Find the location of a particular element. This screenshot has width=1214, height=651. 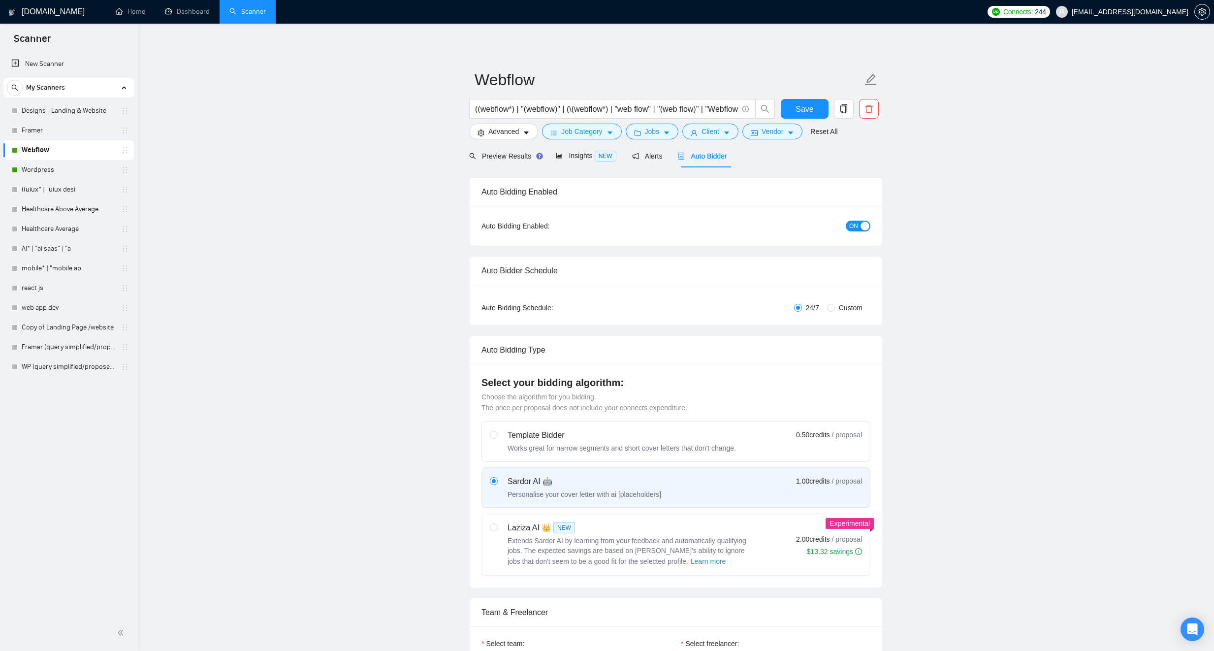

a: Copy of Landing Page /website is located at coordinates (68, 327).